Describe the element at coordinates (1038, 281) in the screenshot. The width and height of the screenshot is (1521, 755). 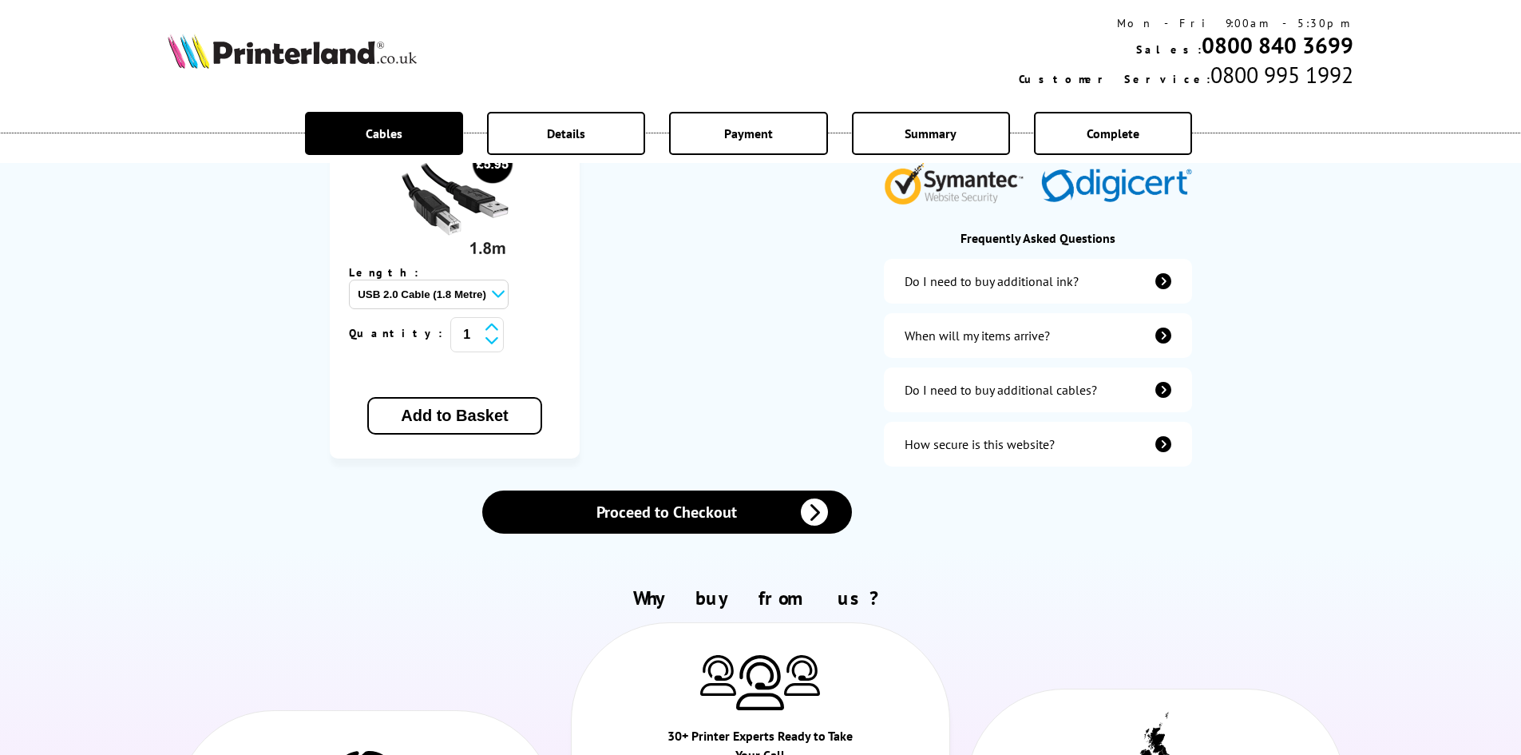
I see `a: additional-ink` at that location.